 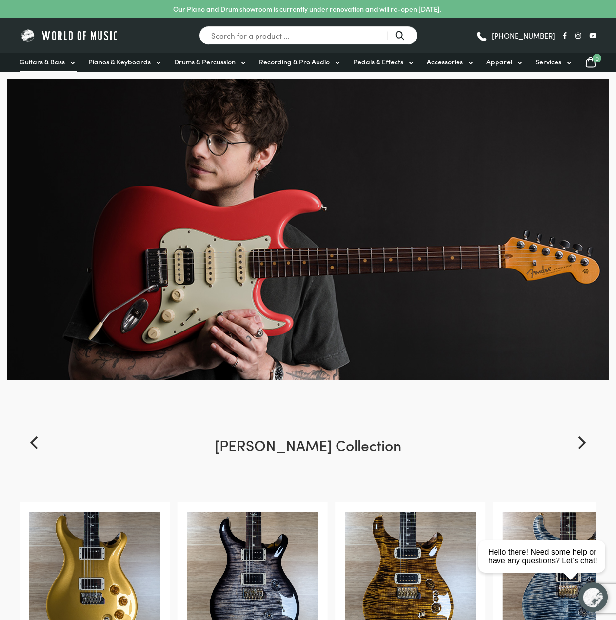 I want to click on button: launcher button, so click(x=119, y=84).